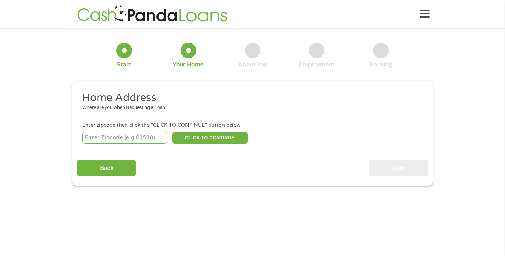  What do you see at coordinates (106, 168) in the screenshot?
I see `input: Back` at bounding box center [106, 168].